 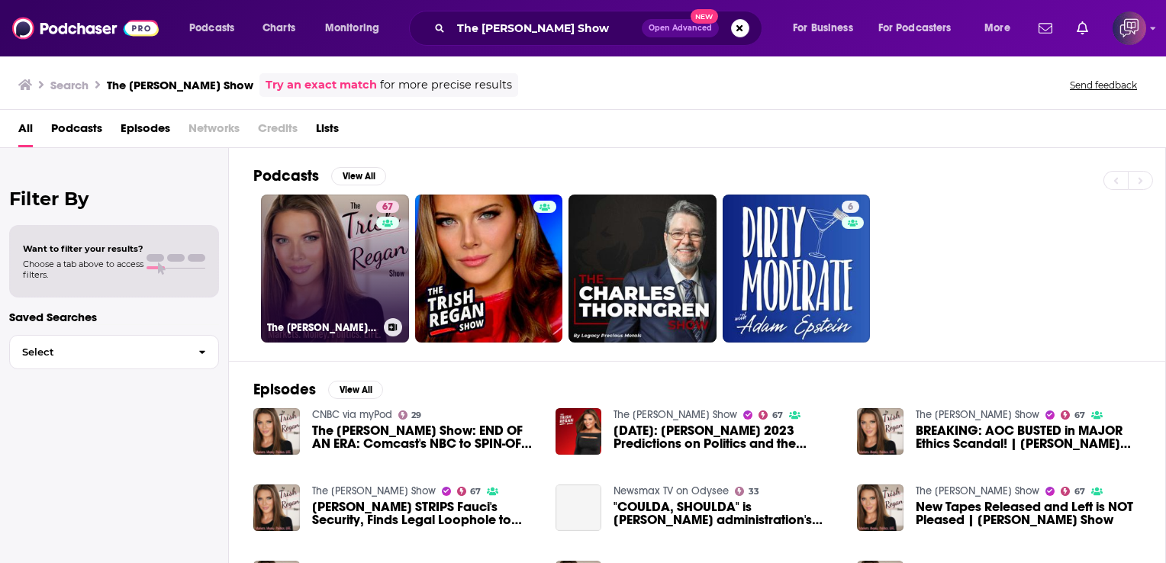 What do you see at coordinates (286, 175) in the screenshot?
I see `h2: Podcasts` at bounding box center [286, 175].